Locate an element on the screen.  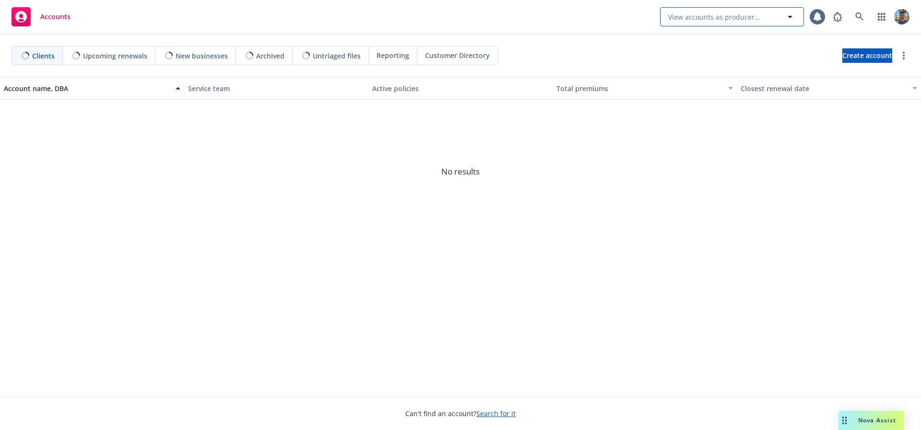
a: Report a Bug is located at coordinates (838, 17).